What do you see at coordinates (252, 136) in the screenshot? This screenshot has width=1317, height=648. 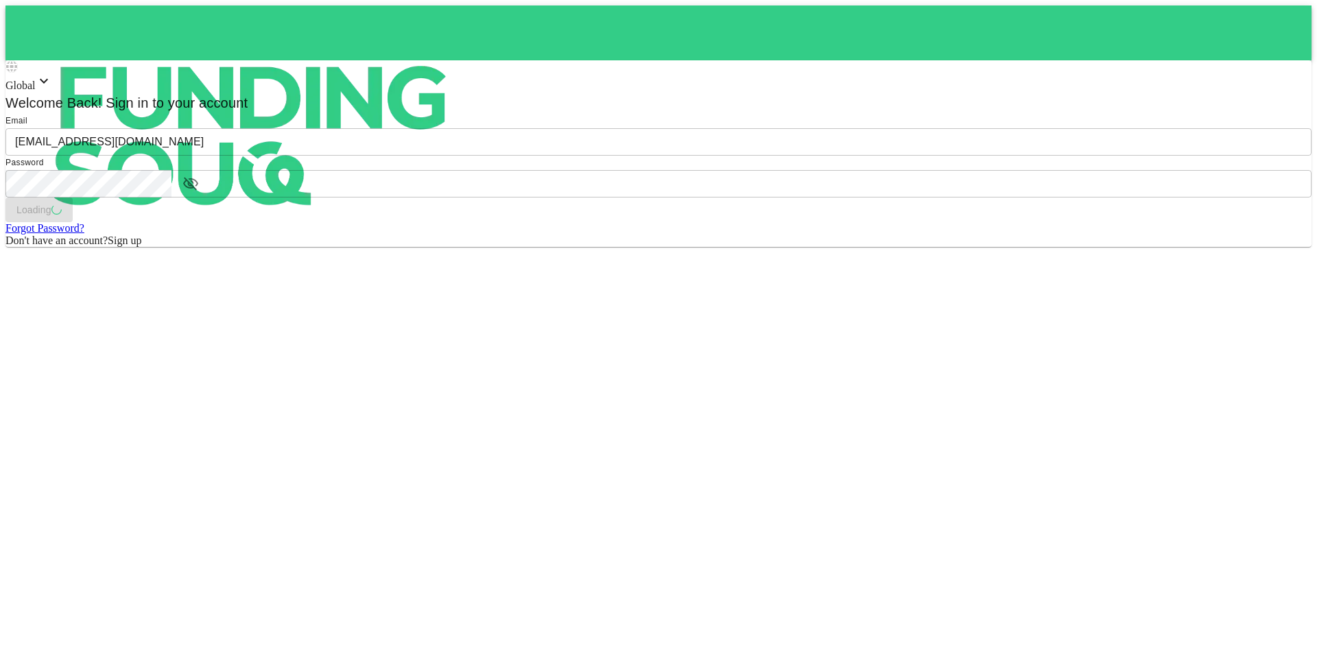 I see `img: logo` at bounding box center [252, 136].